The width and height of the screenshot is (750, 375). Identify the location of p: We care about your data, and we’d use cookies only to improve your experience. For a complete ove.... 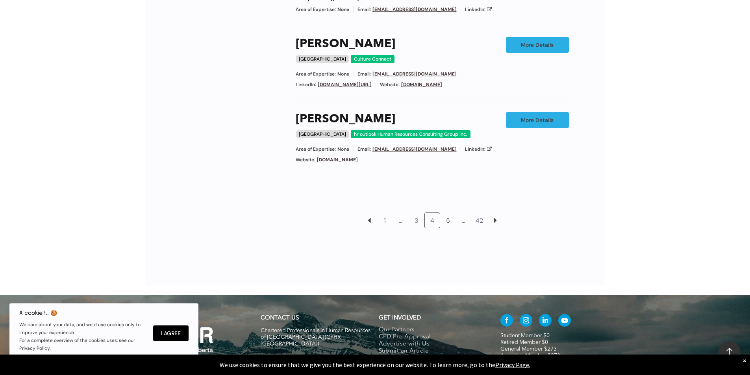
(82, 336).